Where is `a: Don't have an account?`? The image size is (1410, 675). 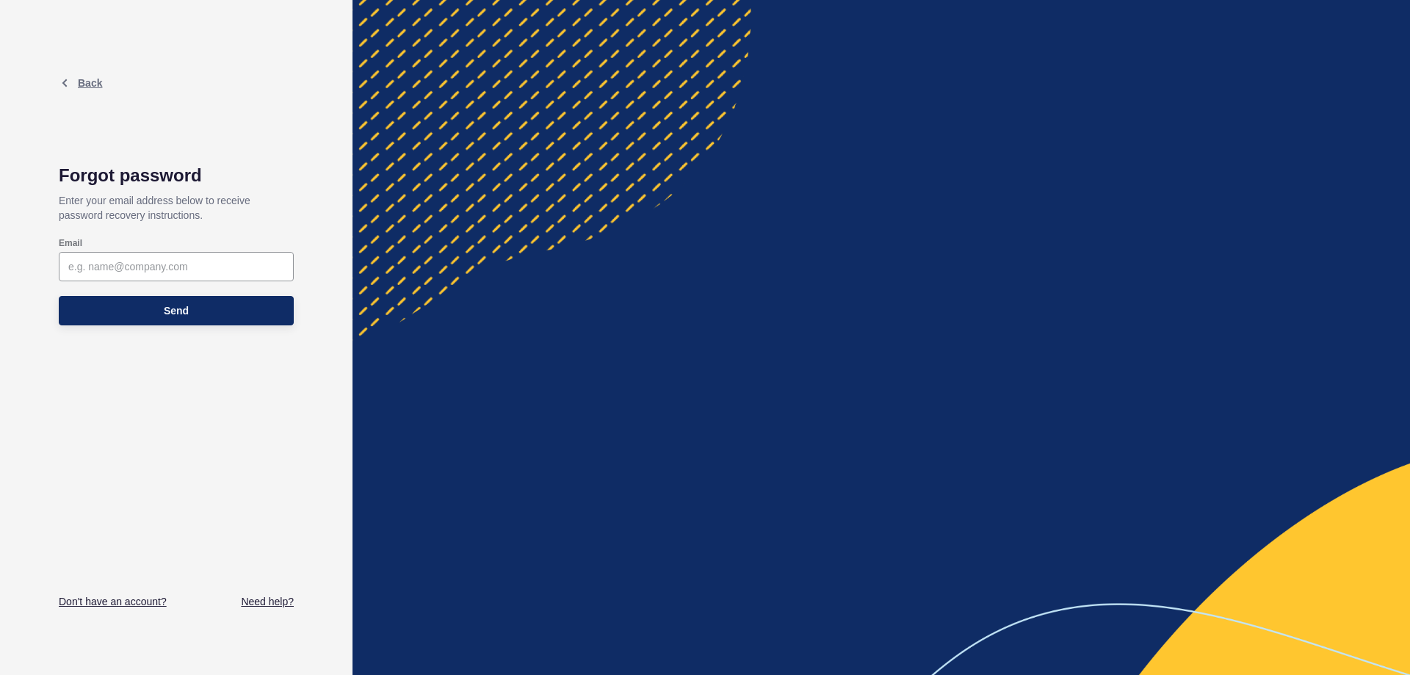
a: Don't have an account? is located at coordinates (112, 601).